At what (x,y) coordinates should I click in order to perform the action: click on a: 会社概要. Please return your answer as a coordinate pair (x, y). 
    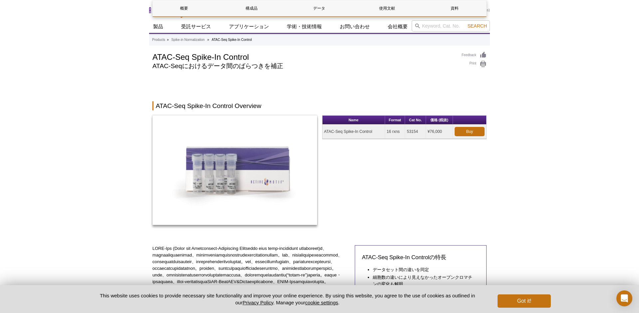
    Looking at the image, I should click on (398, 27).